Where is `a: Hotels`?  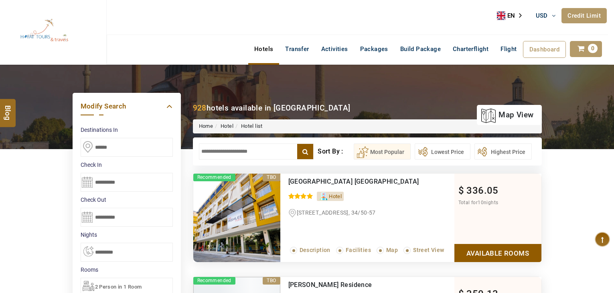 a: Hotels is located at coordinates (264, 49).